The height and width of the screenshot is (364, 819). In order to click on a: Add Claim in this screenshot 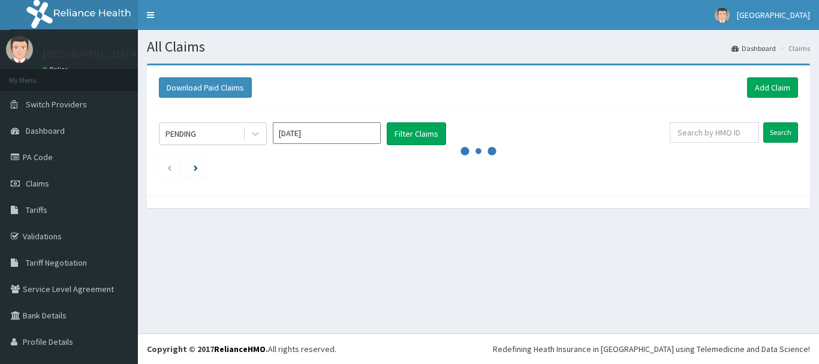, I will do `click(773, 88)`.